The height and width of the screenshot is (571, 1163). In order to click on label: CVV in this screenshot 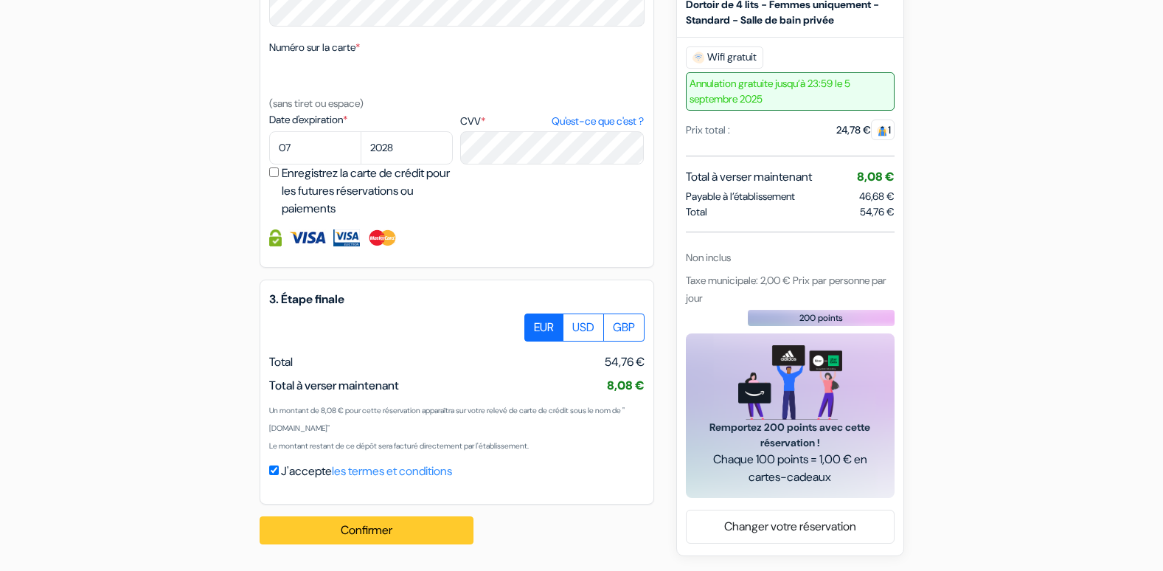, I will do `click(552, 121)`.